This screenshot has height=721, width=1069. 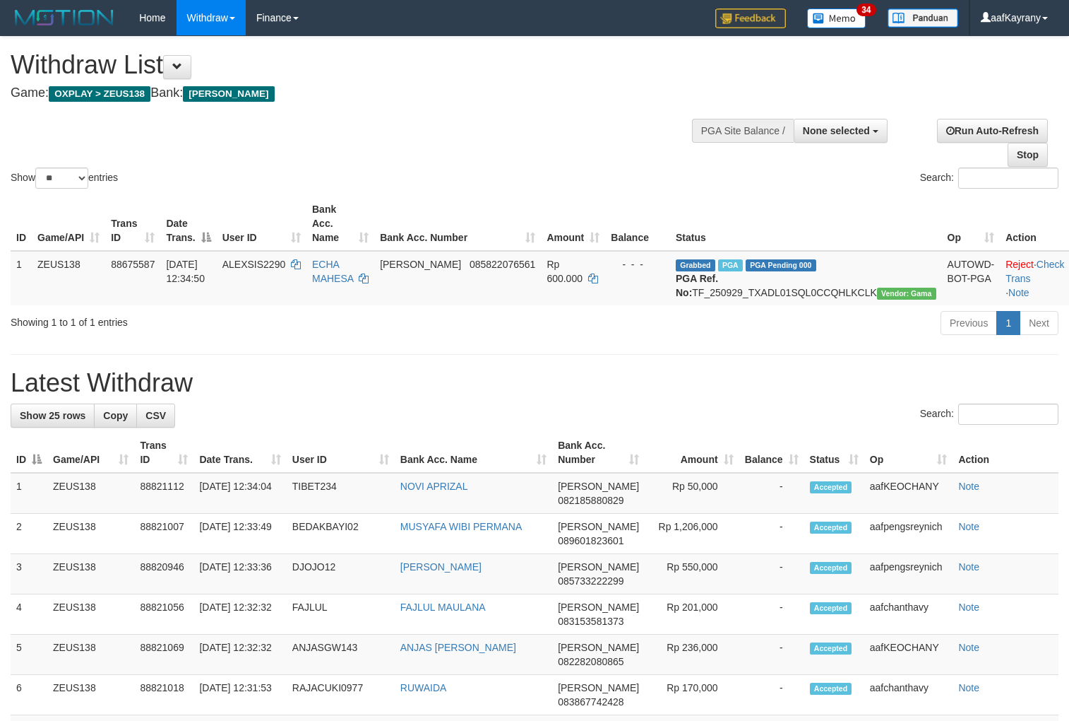 What do you see at coordinates (909, 654) in the screenshot?
I see `td: aafKEOCHANY` at bounding box center [909, 654].